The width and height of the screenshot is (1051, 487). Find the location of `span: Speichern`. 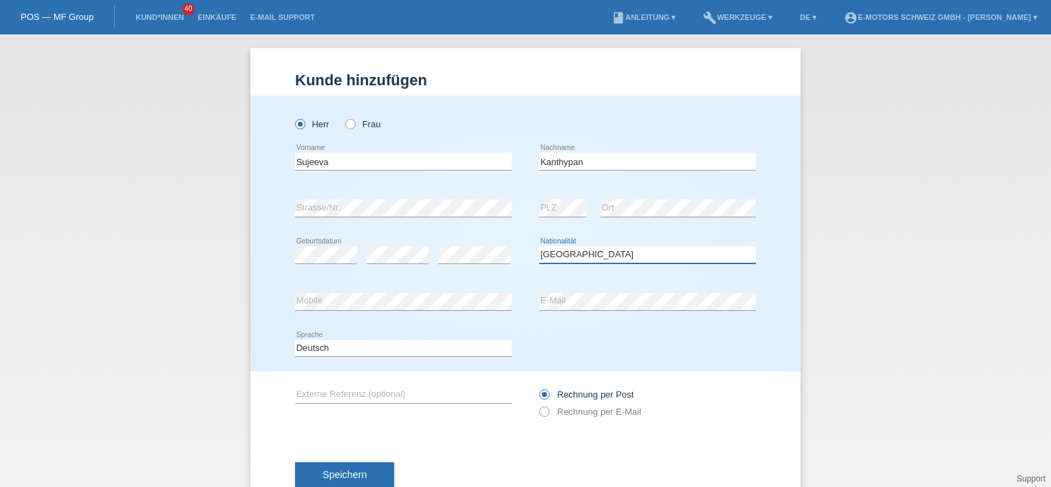

span: Speichern is located at coordinates (345, 475).